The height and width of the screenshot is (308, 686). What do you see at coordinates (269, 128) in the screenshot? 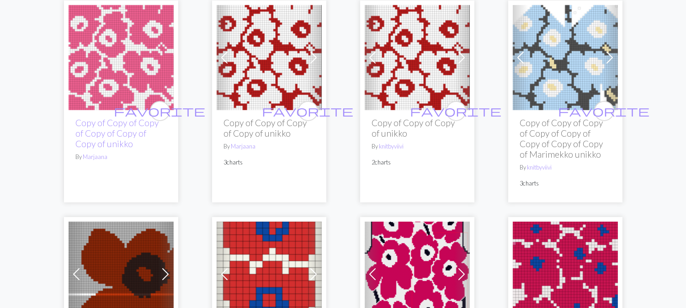
I see `h2: Copy of Copy of Copy of Copy of unikko` at bounding box center [269, 128].